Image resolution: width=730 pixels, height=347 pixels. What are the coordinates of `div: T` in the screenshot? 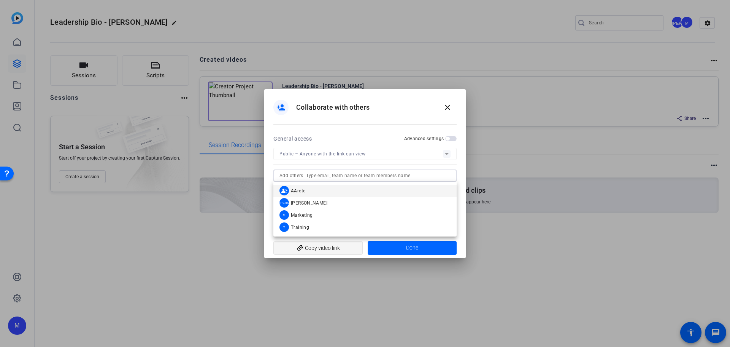 It's located at (284, 227).